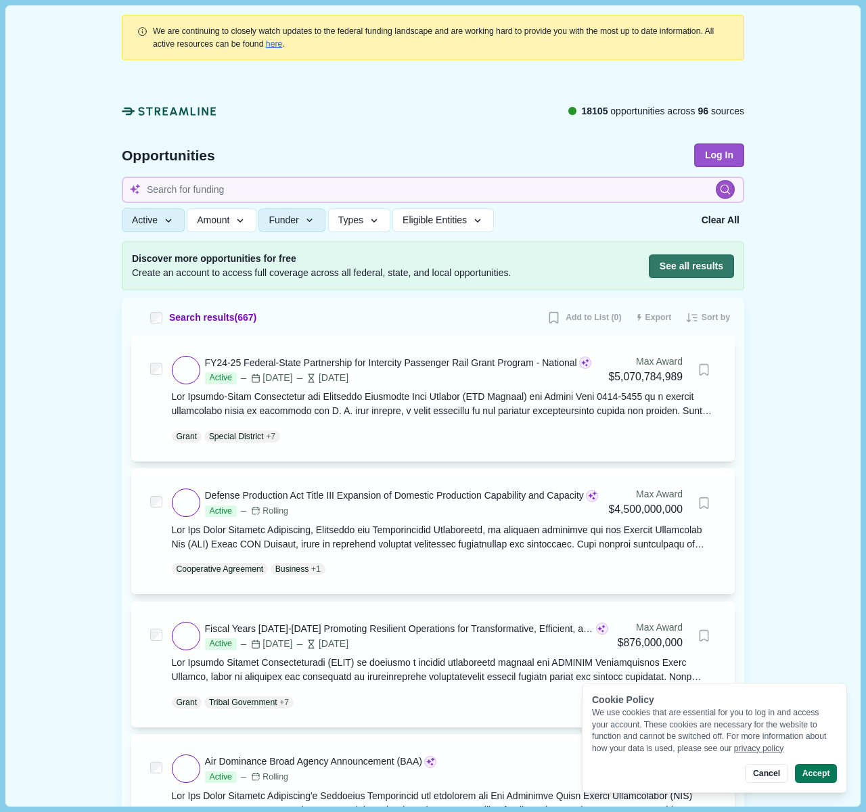 The height and width of the screenshot is (812, 866). Describe the element at coordinates (359, 220) in the screenshot. I see `button: Types` at that location.